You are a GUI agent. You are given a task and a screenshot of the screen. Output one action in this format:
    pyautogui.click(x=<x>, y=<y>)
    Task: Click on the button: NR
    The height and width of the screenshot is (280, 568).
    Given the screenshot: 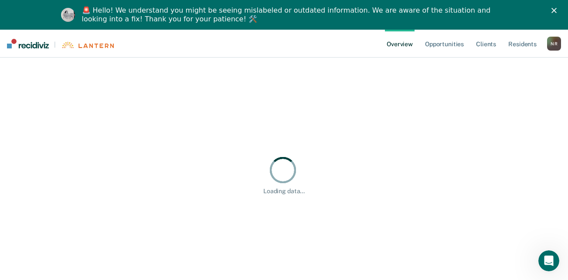 What is the action you would take?
    pyautogui.click(x=554, y=44)
    